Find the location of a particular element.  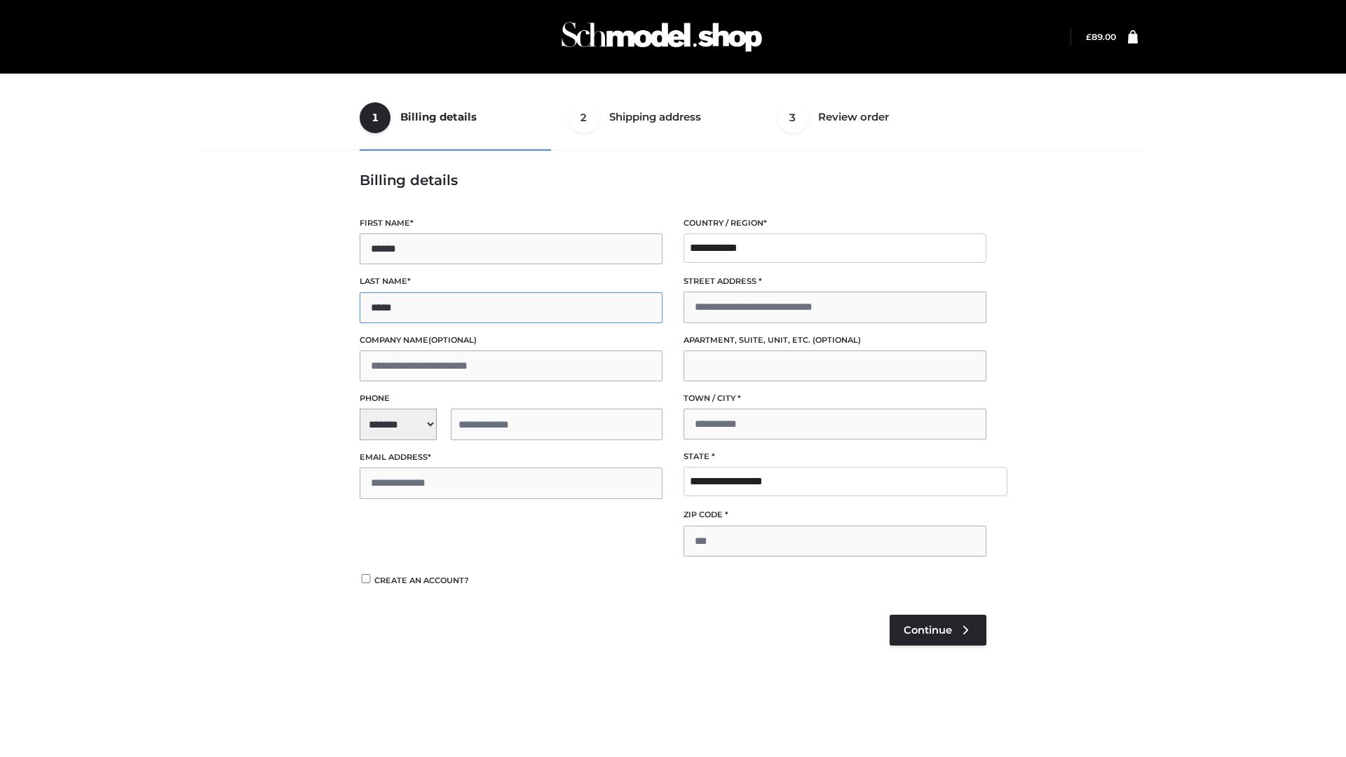

label: ZIP Code is located at coordinates (835, 515).